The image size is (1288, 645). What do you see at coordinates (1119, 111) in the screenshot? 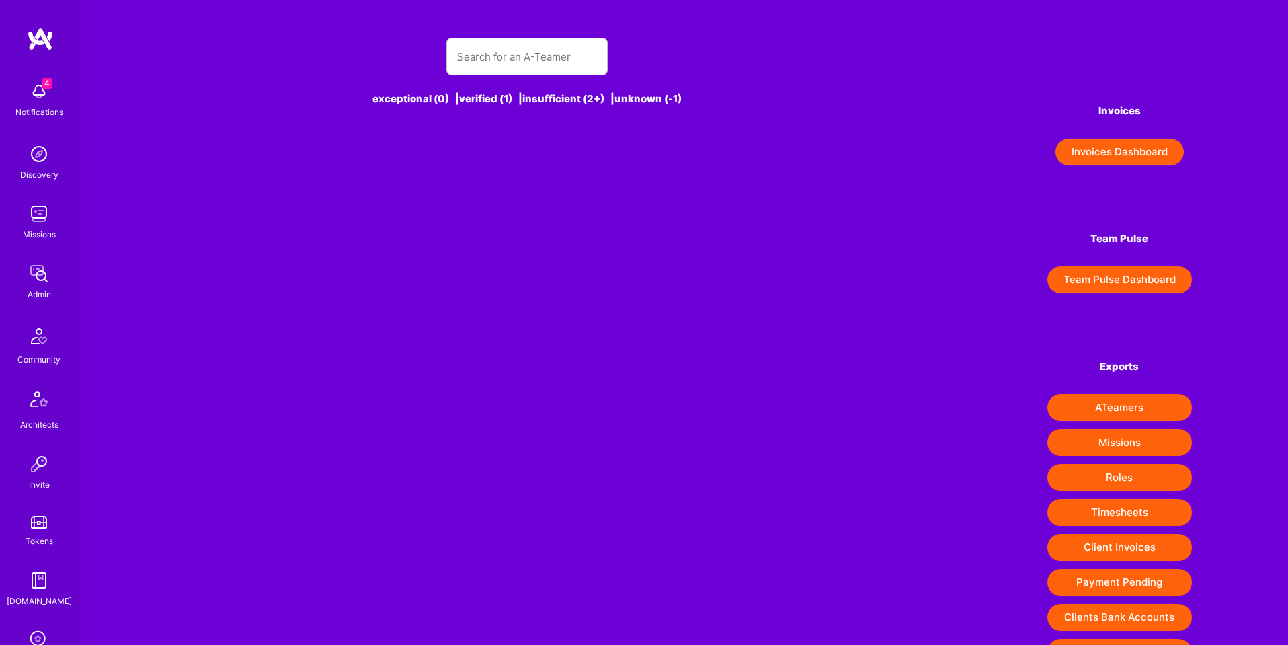
I see `h4: Invoices` at bounding box center [1119, 111].